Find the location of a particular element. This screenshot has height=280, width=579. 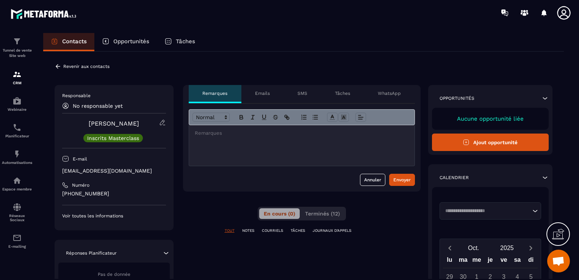

p: E-mailing is located at coordinates (17, 246).